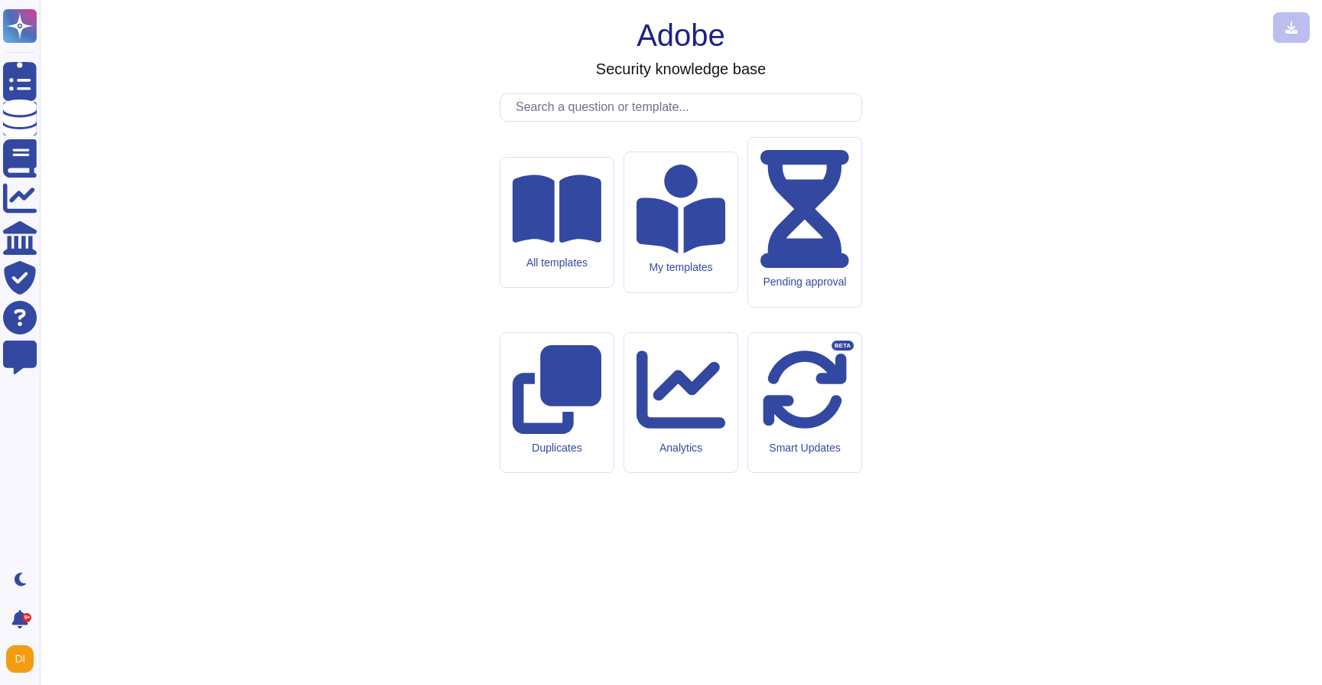 The width and height of the screenshot is (1322, 685). Describe the element at coordinates (27, 618) in the screenshot. I see `div: 9+` at that location.